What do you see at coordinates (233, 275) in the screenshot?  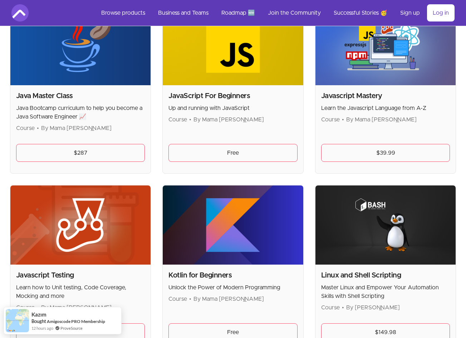 I see `h2: Kotlin for Beginners` at bounding box center [233, 275].